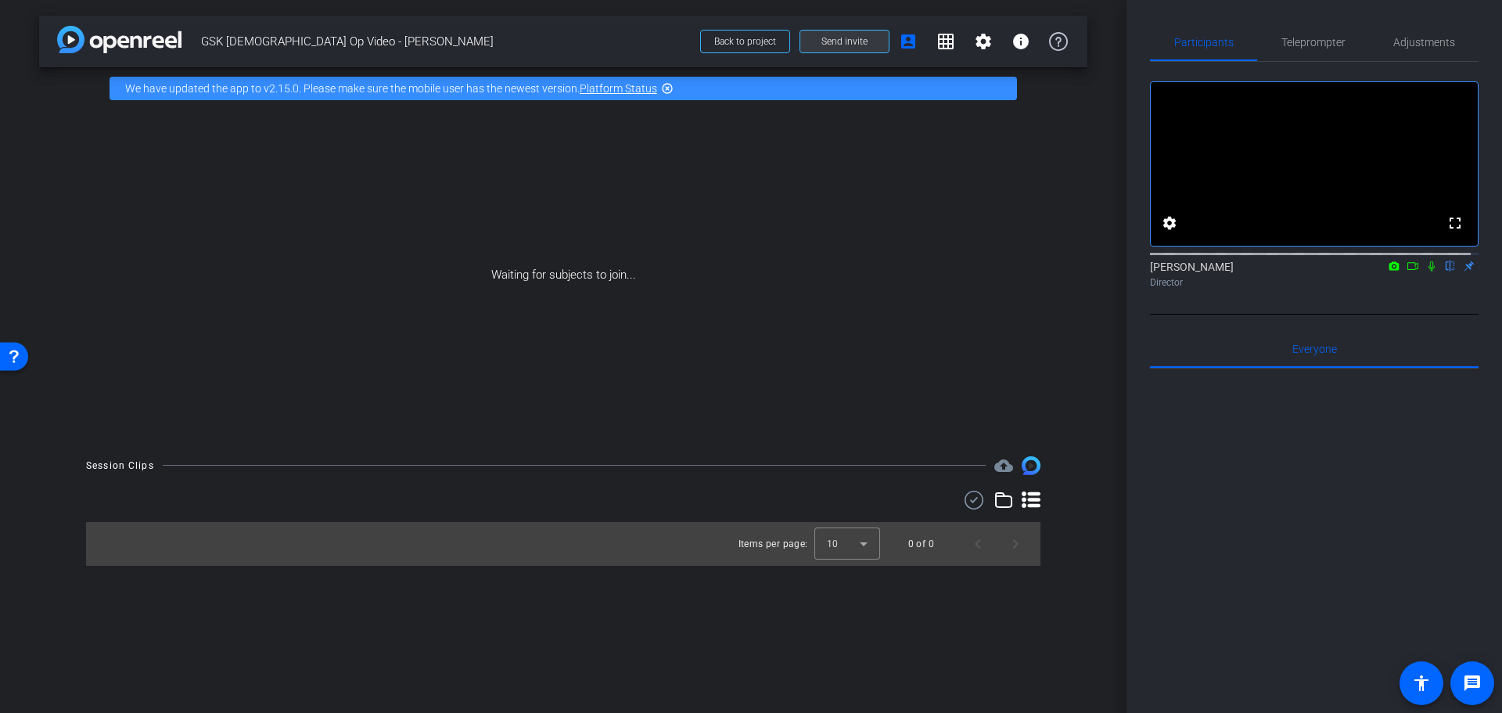  I want to click on button: Next page, so click(1016, 544).